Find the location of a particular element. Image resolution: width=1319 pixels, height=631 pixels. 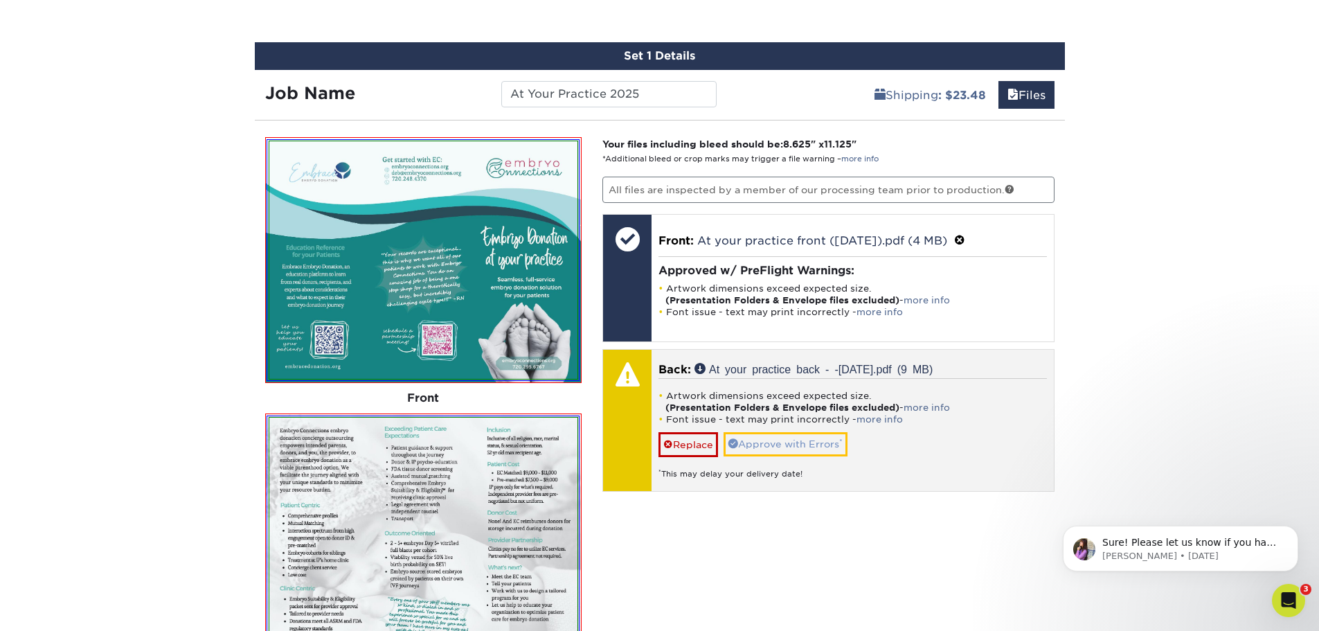

div: Front is located at coordinates (424, 398).